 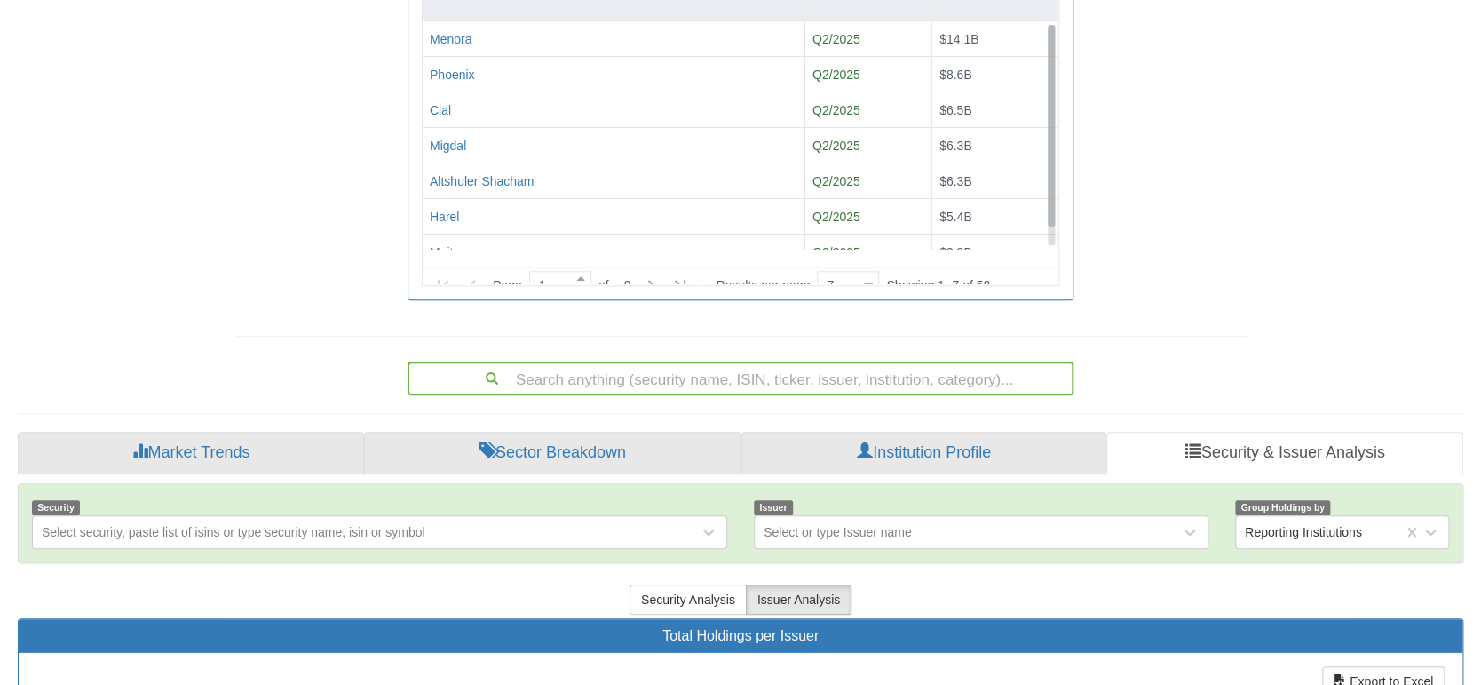 I want to click on div: $6.5B, so click(x=994, y=110).